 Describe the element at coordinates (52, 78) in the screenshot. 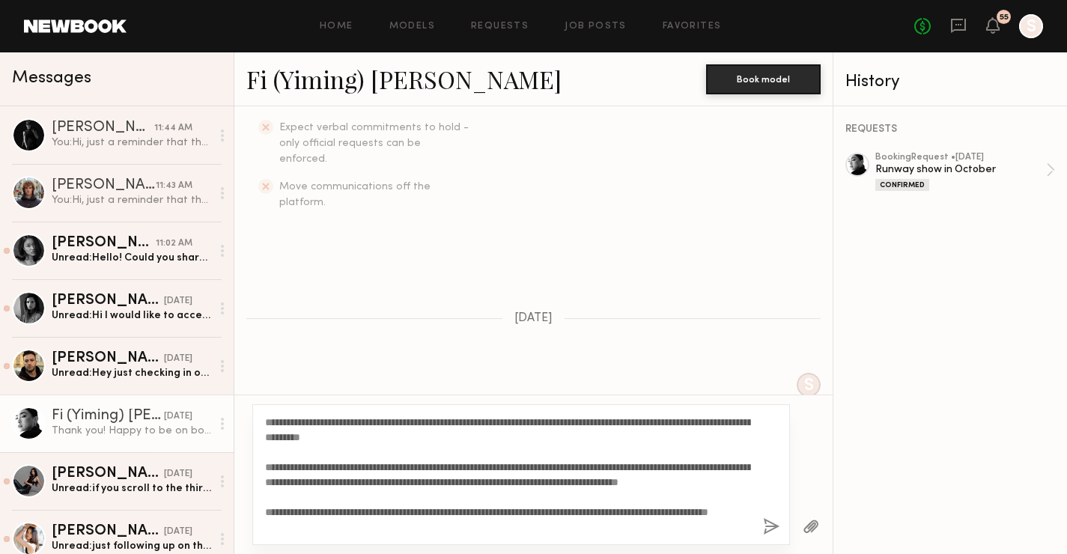

I see `span: Messages` at that location.